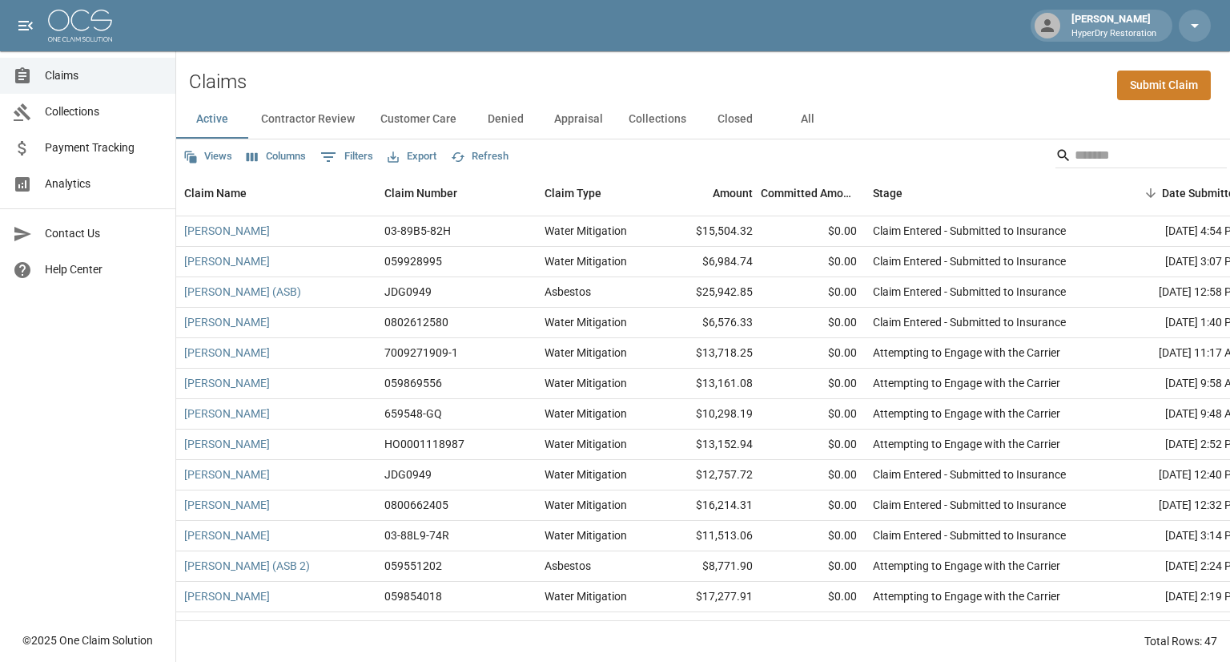 The height and width of the screenshot is (662, 1230). I want to click on div: Search, so click(1142, 157).